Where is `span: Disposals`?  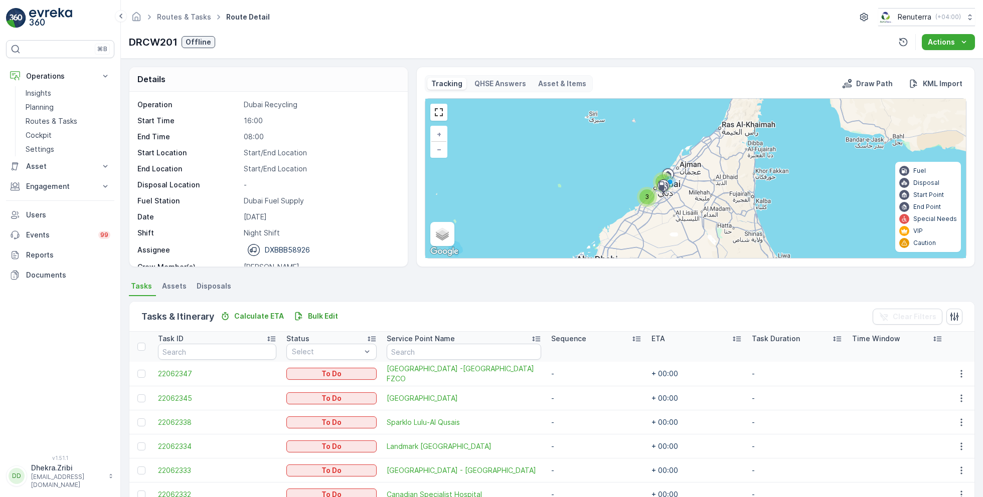
span: Disposals is located at coordinates (214, 286).